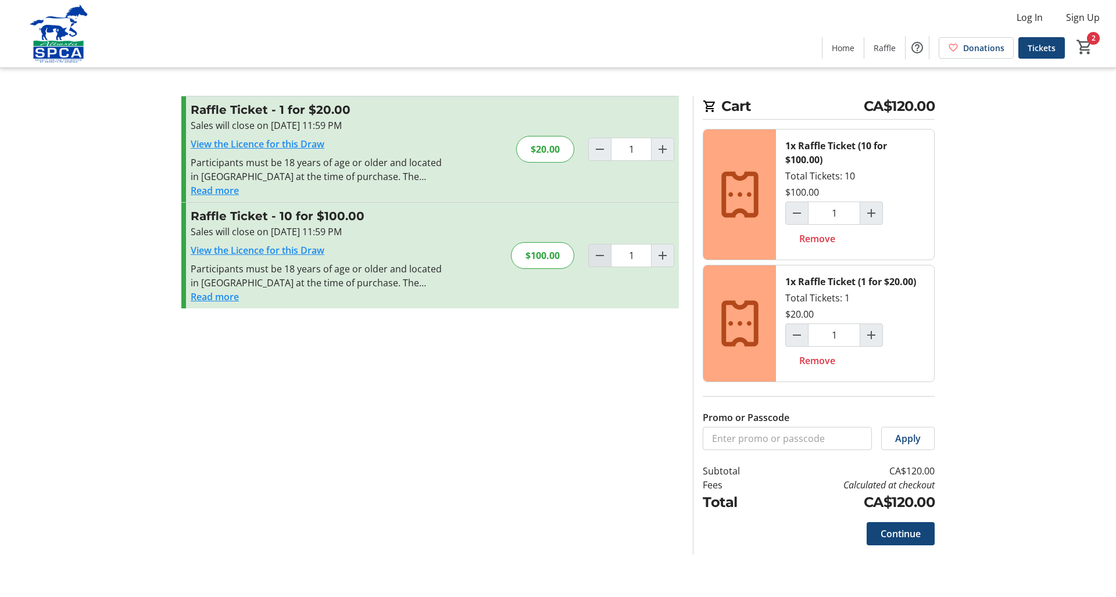 The height and width of the screenshot is (597, 1116). What do you see at coordinates (1083, 17) in the screenshot?
I see `button: Sign Up` at bounding box center [1083, 17].